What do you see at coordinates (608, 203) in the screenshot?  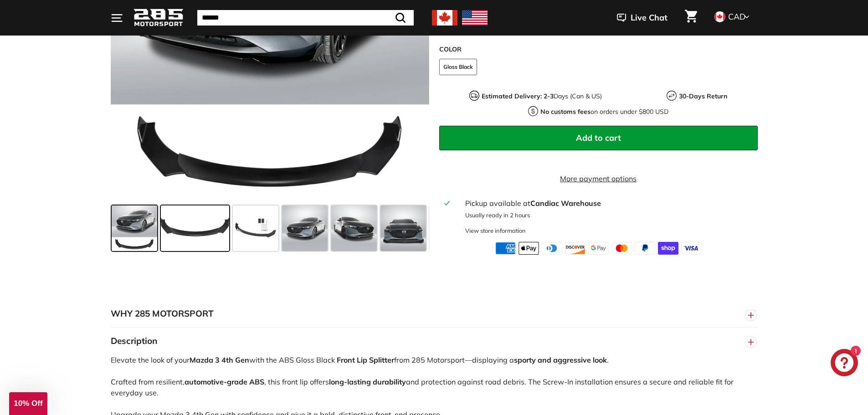 I see `div: Pickup available at` at bounding box center [608, 203].